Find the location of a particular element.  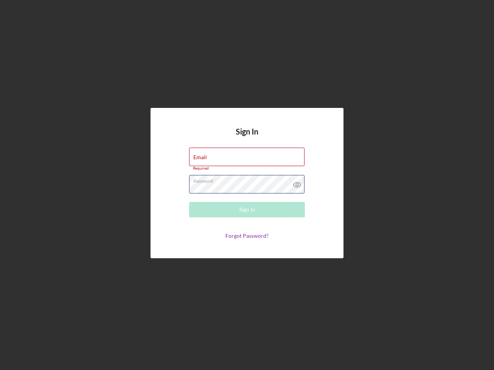

label: Email is located at coordinates (200, 157).